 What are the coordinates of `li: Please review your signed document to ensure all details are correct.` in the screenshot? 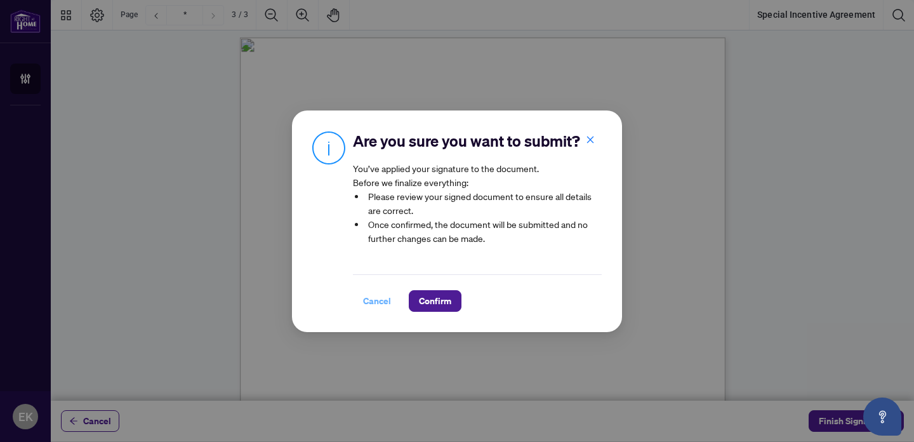 It's located at (484, 203).